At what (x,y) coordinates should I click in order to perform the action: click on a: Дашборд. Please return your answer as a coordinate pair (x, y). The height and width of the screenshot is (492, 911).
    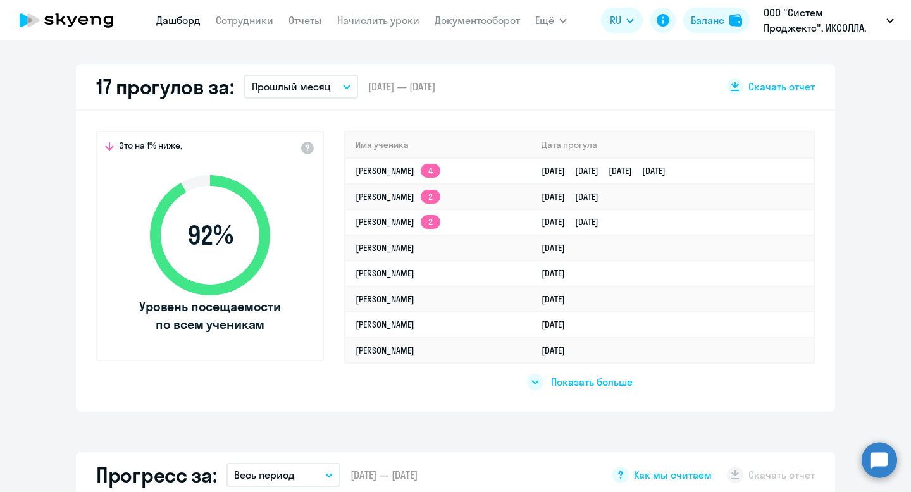
    Looking at the image, I should click on (178, 20).